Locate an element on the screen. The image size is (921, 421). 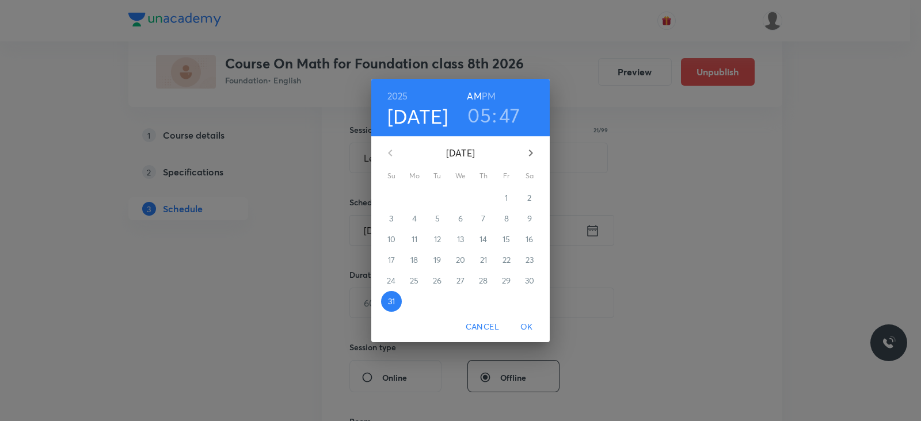
span: Mo is located at coordinates (414, 176).